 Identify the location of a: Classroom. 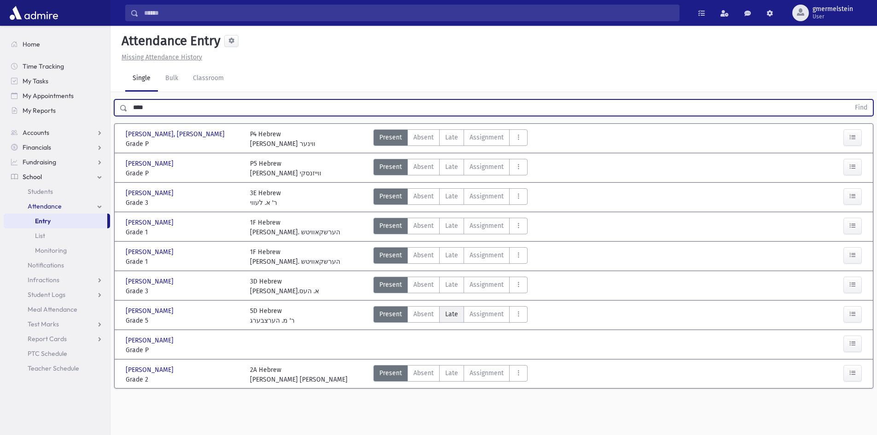
(208, 79).